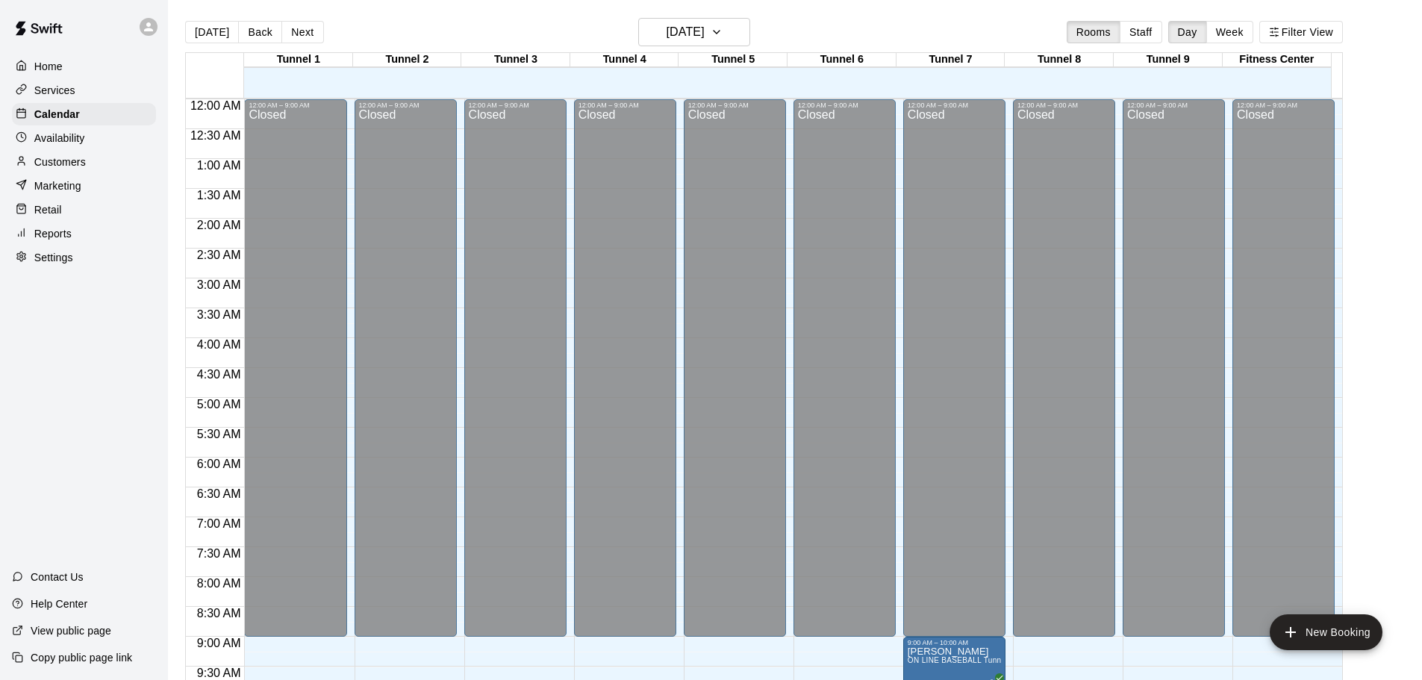 This screenshot has height=680, width=1422. I want to click on div: Settings, so click(84, 258).